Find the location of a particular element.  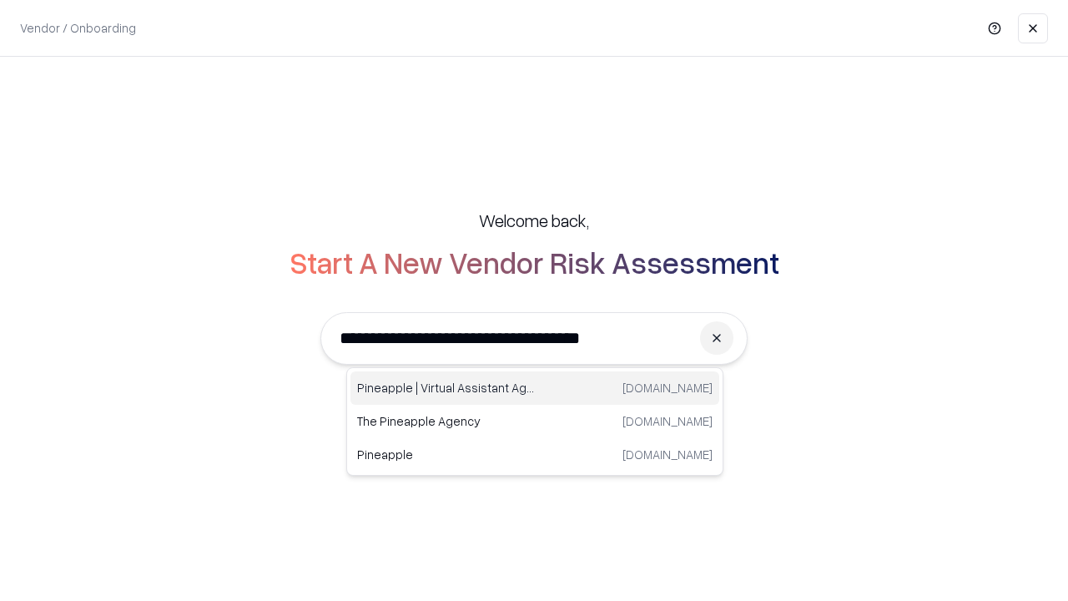

h5: Welcome back, is located at coordinates (534, 220).